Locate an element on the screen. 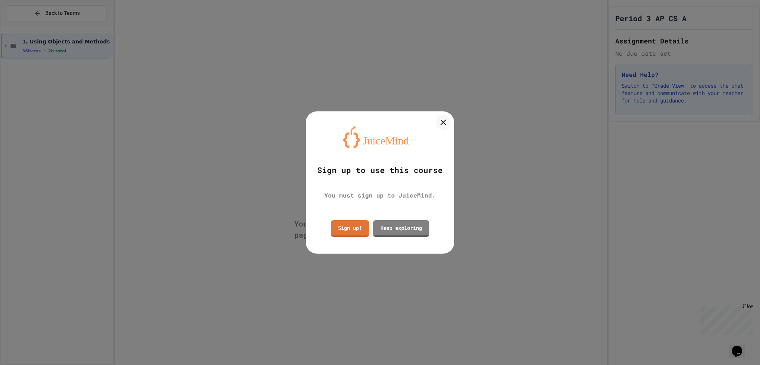  div: You must sign up to JuiceMind. is located at coordinates (380, 195).